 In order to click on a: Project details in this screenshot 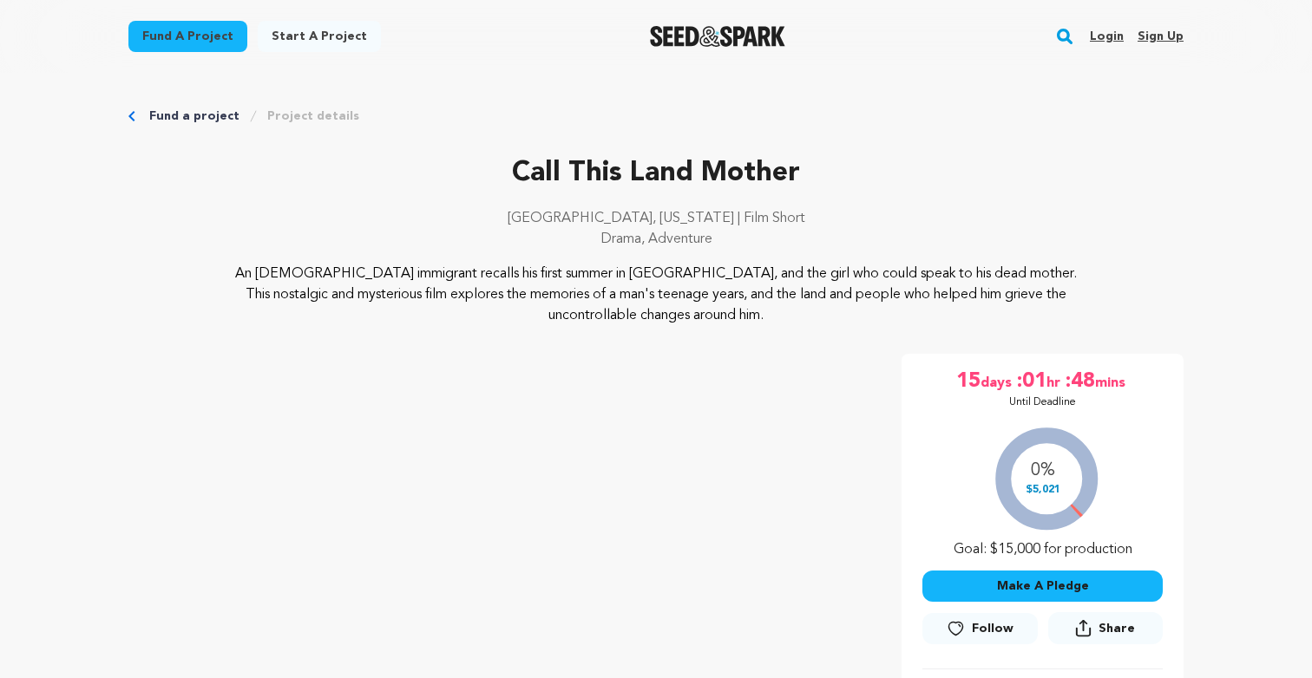, I will do `click(313, 116)`.